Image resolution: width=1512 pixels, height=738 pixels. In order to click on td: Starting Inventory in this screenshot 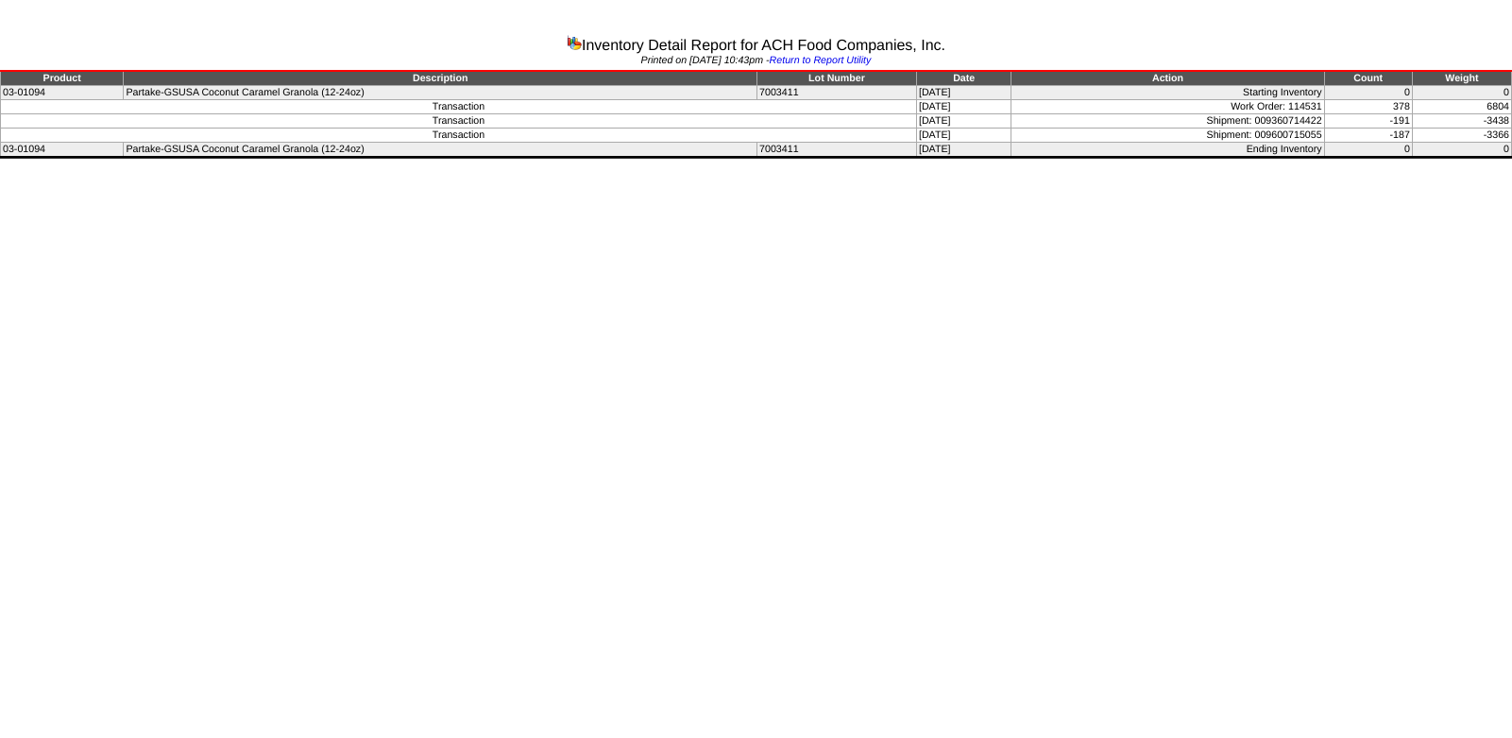, I will do `click(1167, 93)`.